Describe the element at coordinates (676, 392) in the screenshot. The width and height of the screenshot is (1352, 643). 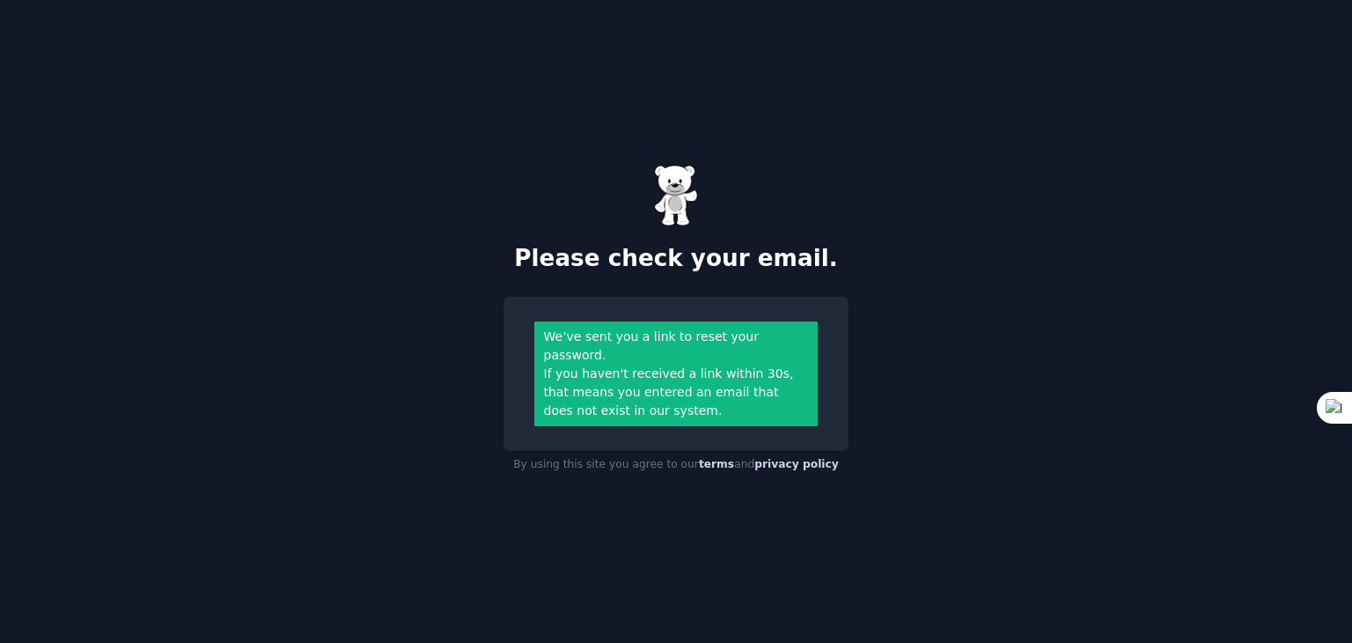
I see `div: If you haven't received a link within 30s, that means you entered an email that does not exist in...` at that location.